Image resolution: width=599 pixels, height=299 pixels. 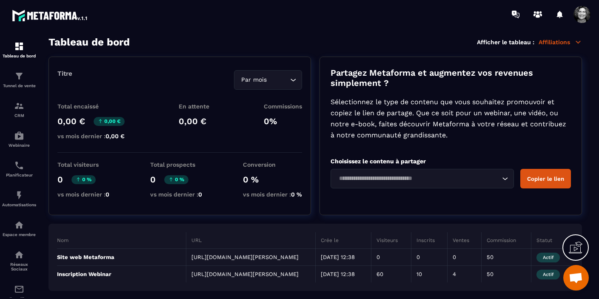 What do you see at coordinates (19, 255) in the screenshot?
I see `img: social-network` at bounding box center [19, 255].